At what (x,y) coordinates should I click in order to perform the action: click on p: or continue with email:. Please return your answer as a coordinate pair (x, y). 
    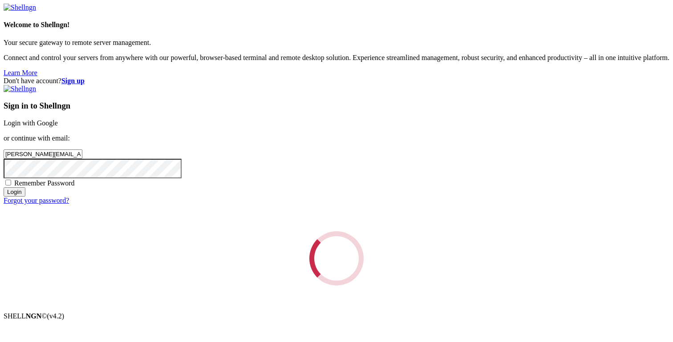
    Looking at the image, I should click on (336, 138).